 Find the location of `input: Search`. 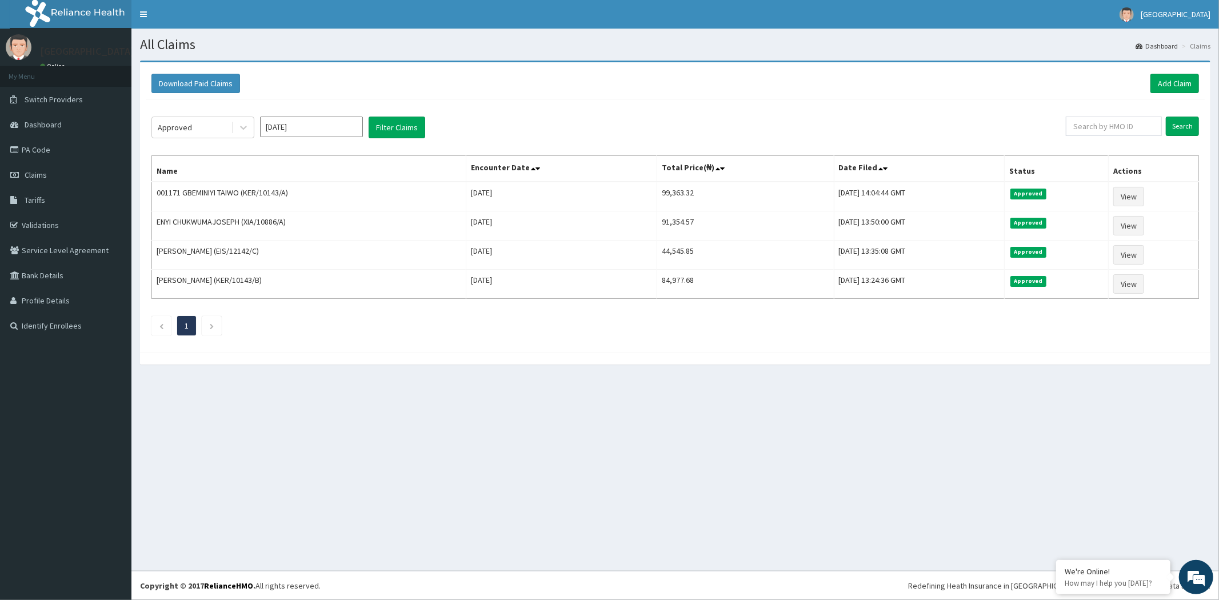

input: Search is located at coordinates (1182, 126).